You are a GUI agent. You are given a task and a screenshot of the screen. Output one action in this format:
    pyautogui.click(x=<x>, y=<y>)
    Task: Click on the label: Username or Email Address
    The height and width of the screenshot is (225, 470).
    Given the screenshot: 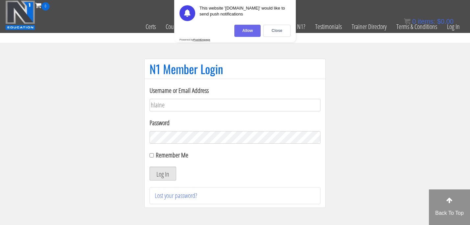 What is the action you would take?
    pyautogui.click(x=235, y=90)
    